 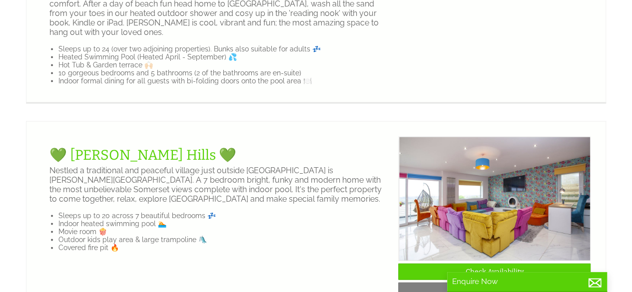 I want to click on p: Enquire Now, so click(x=527, y=282).